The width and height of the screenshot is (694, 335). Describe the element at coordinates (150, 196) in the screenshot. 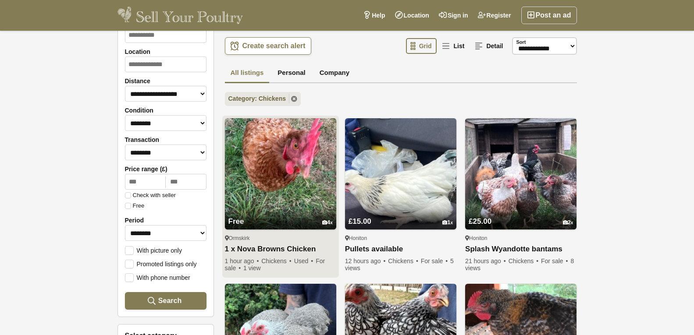

I see `label: Check with seller` at that location.